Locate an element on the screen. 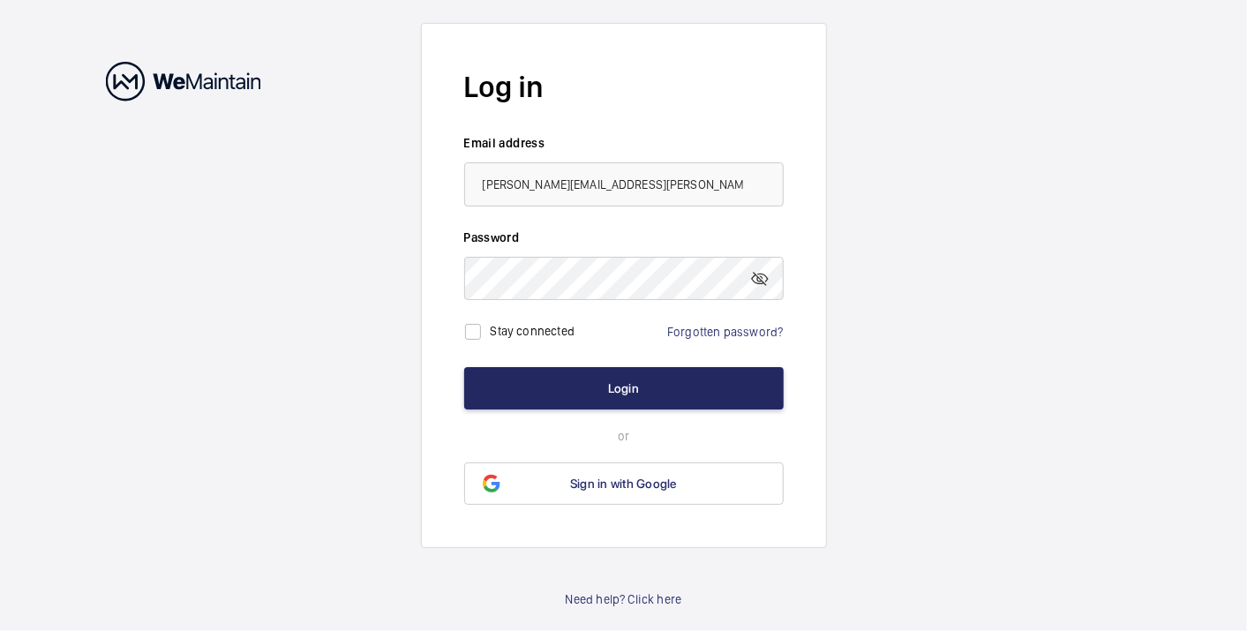 The image size is (1247, 631). h2: Log in is located at coordinates (624, 86).